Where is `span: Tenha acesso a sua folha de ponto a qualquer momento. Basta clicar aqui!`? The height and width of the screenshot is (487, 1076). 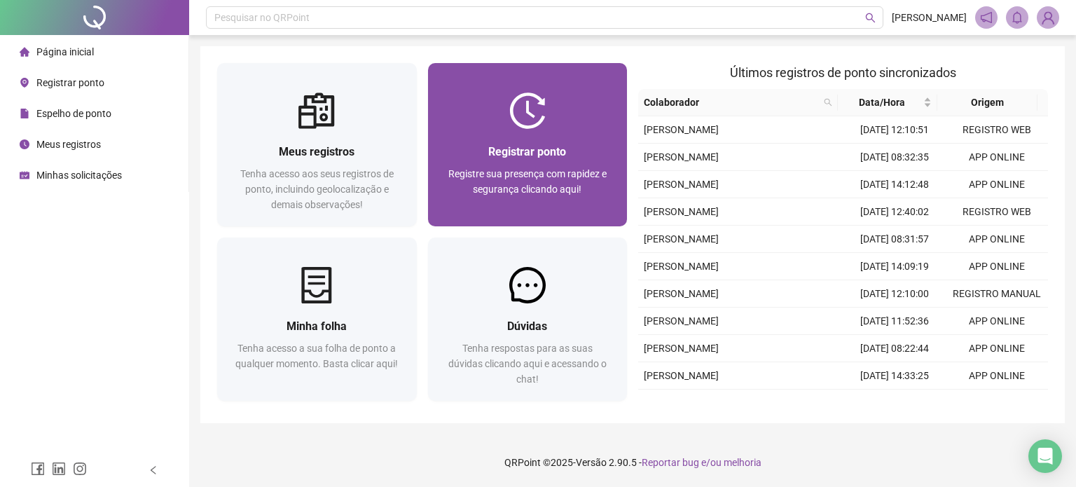 span: Tenha acesso a sua folha de ponto a qualquer momento. Basta clicar aqui! is located at coordinates (317, 356).